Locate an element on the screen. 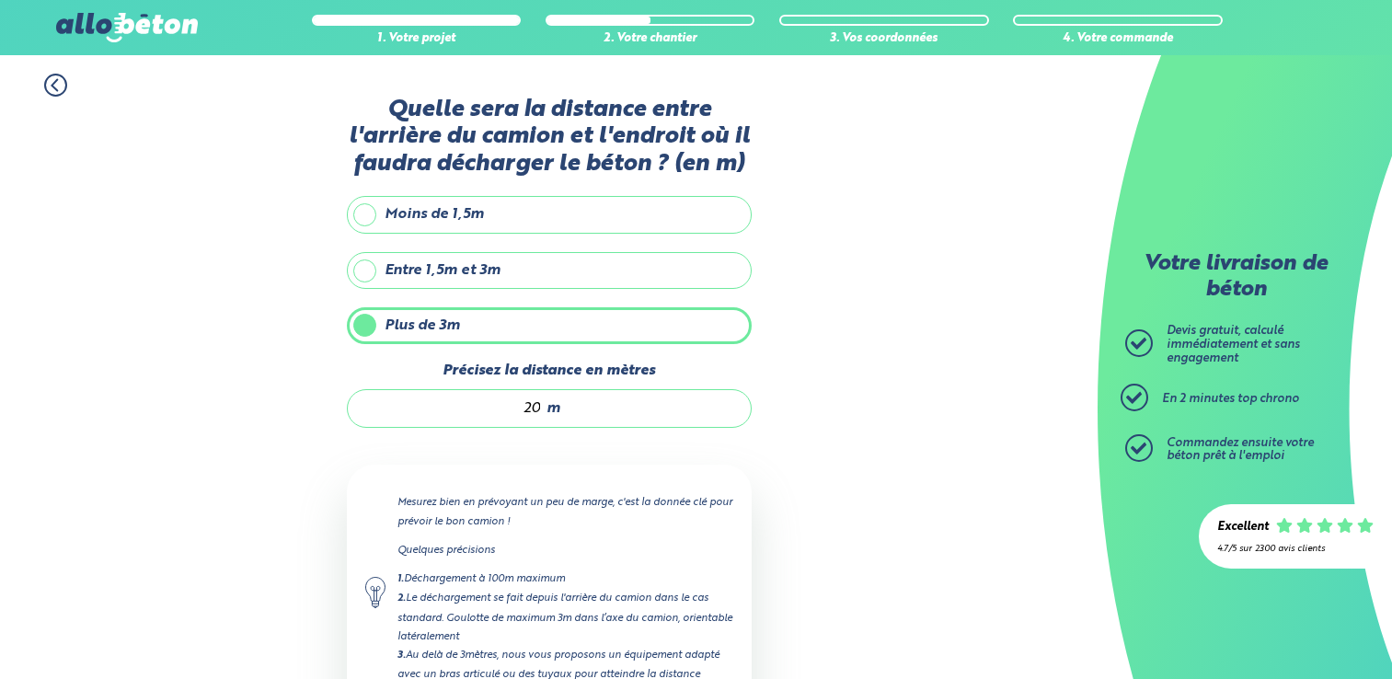 This screenshot has height=679, width=1392. label: Plus de 3m is located at coordinates (549, 326).